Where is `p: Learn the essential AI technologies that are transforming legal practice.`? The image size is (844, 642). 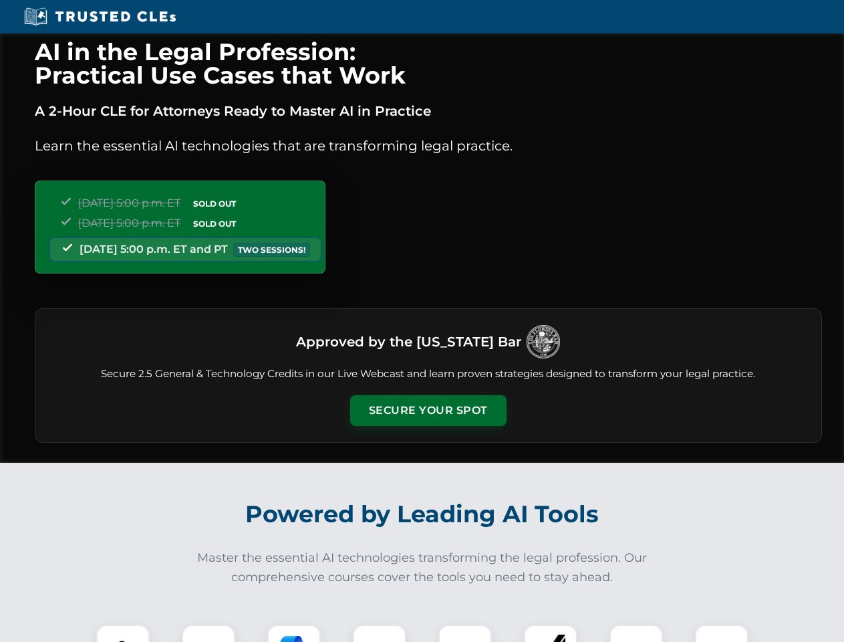
p: Learn the essential AI technologies that are transforming legal practice. is located at coordinates (428, 146).